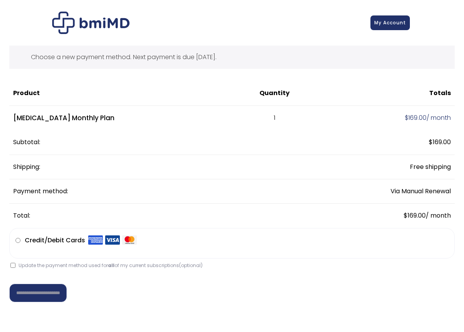  I want to click on th: Quantity, so click(274, 93).